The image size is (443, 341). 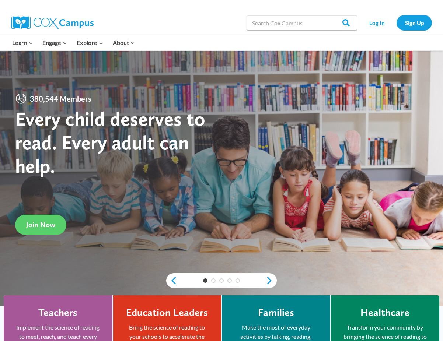 What do you see at coordinates (41, 225) in the screenshot?
I see `span: Join Now` at bounding box center [41, 225].